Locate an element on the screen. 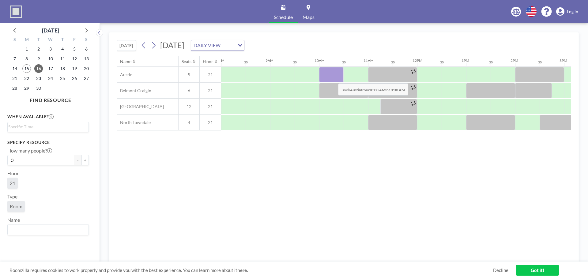 The height and width of the screenshot is (279, 588). a: here. is located at coordinates (243, 270).